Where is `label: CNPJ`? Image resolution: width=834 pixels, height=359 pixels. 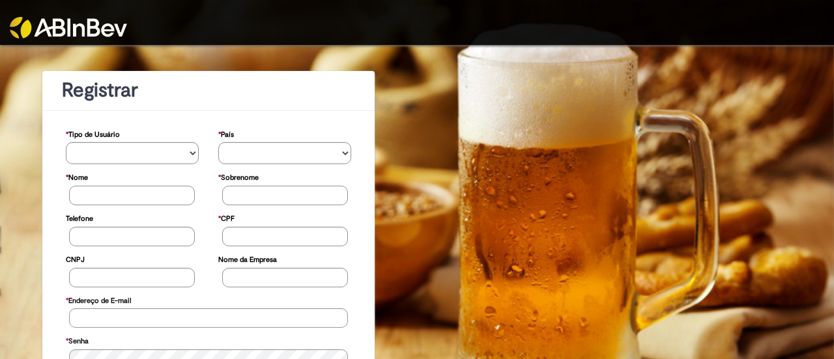 label: CNPJ is located at coordinates (75, 258).